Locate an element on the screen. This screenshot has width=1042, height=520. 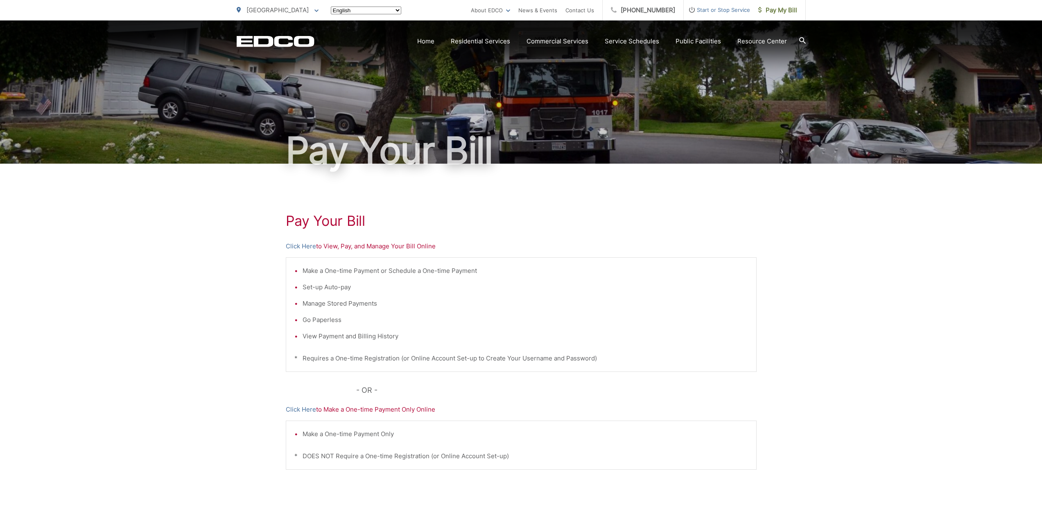
li: Set-up Auto-pay is located at coordinates (525, 287).